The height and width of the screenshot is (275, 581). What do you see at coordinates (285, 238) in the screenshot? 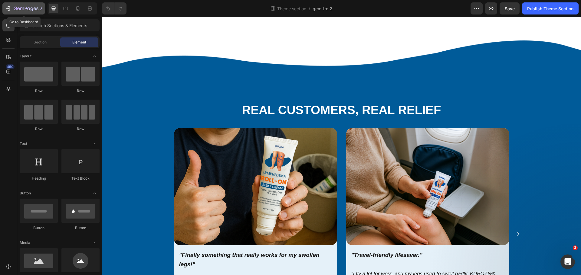
I see `strong: "Travel-friendly lifesaver."` at bounding box center [285, 238].